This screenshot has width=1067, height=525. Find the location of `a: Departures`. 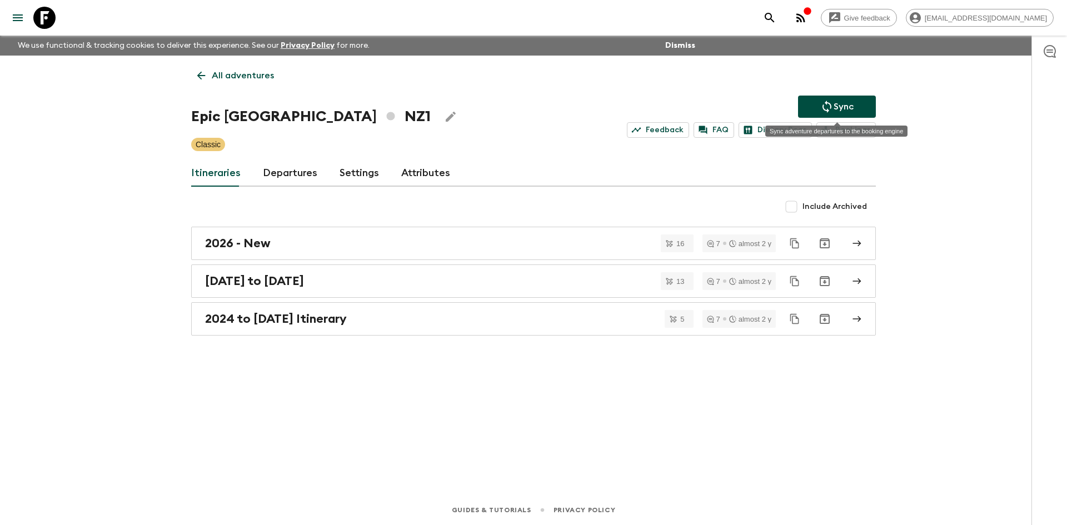

a: Departures is located at coordinates (290, 173).